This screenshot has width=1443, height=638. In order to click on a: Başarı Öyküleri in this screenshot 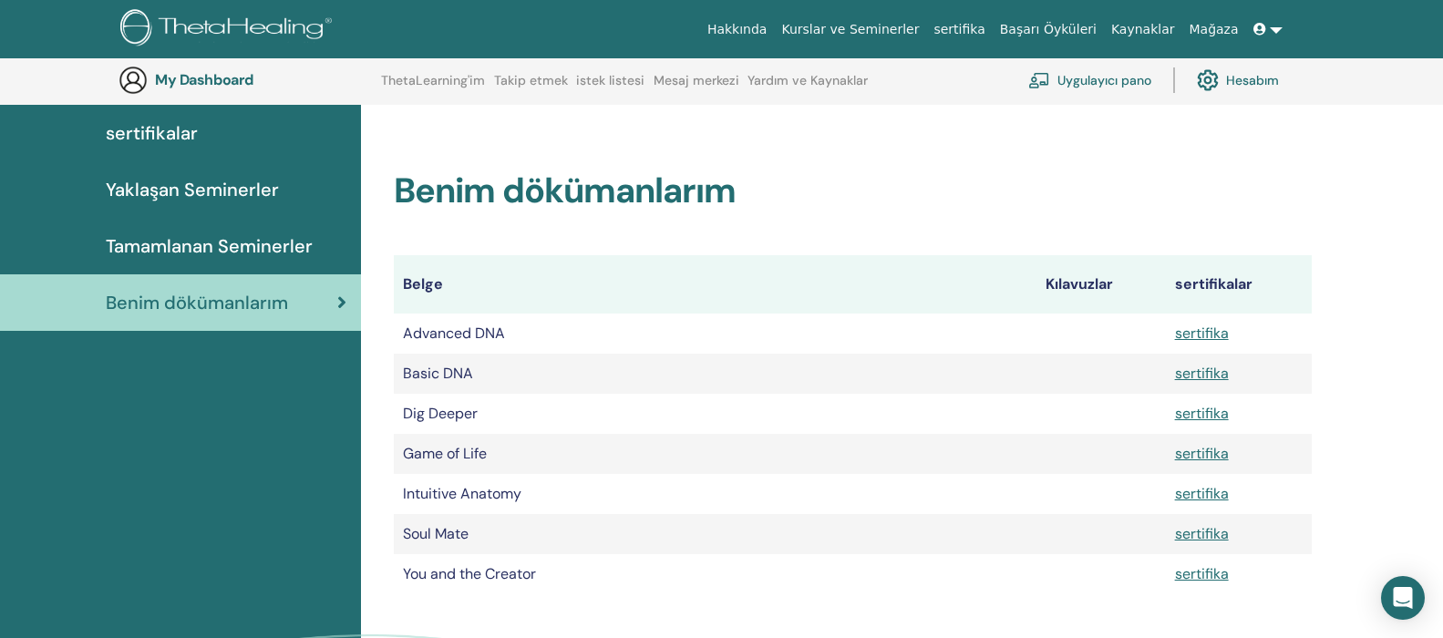, I will do `click(1049, 29)`.